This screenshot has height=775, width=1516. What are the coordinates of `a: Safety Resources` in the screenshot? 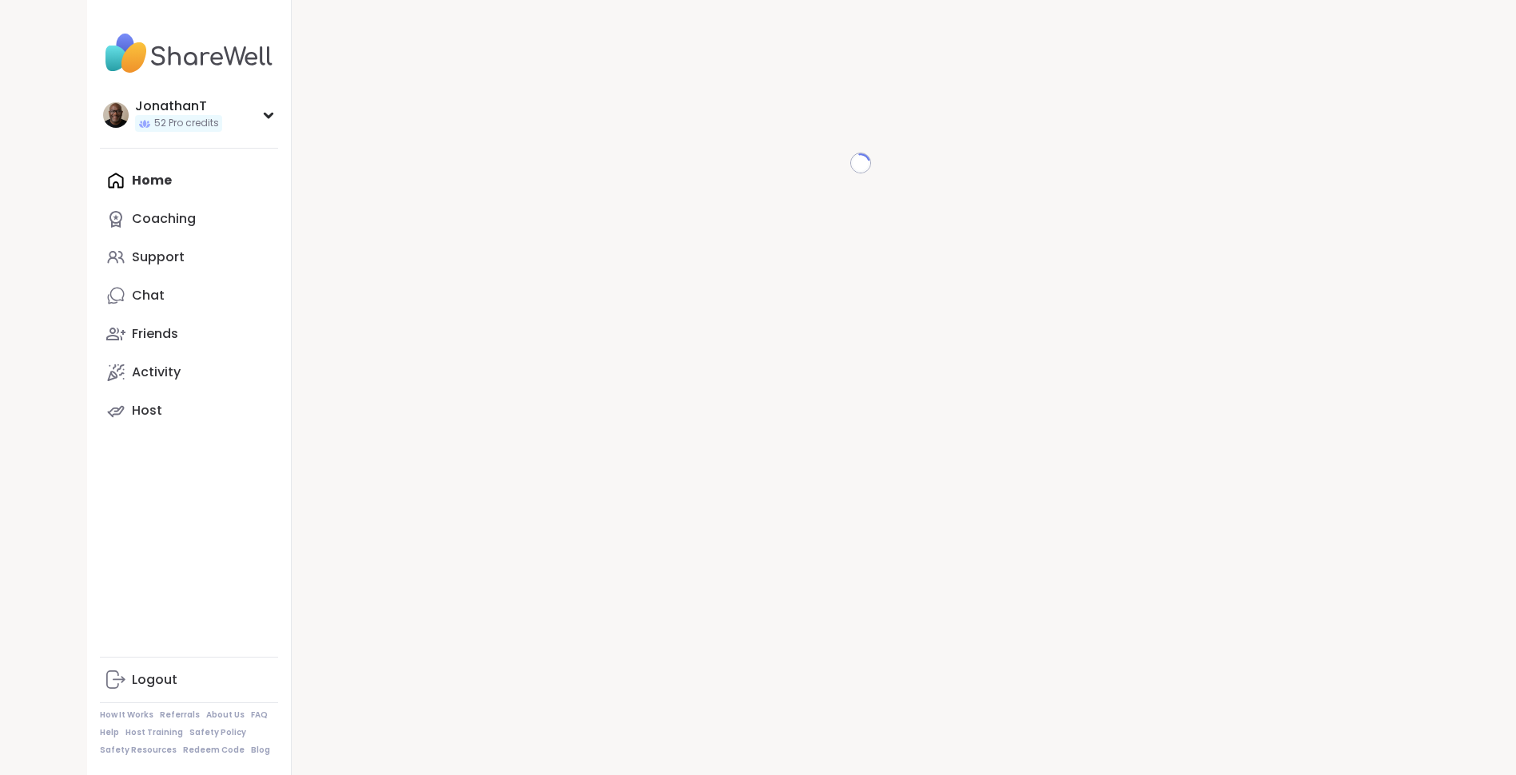 It's located at (138, 750).